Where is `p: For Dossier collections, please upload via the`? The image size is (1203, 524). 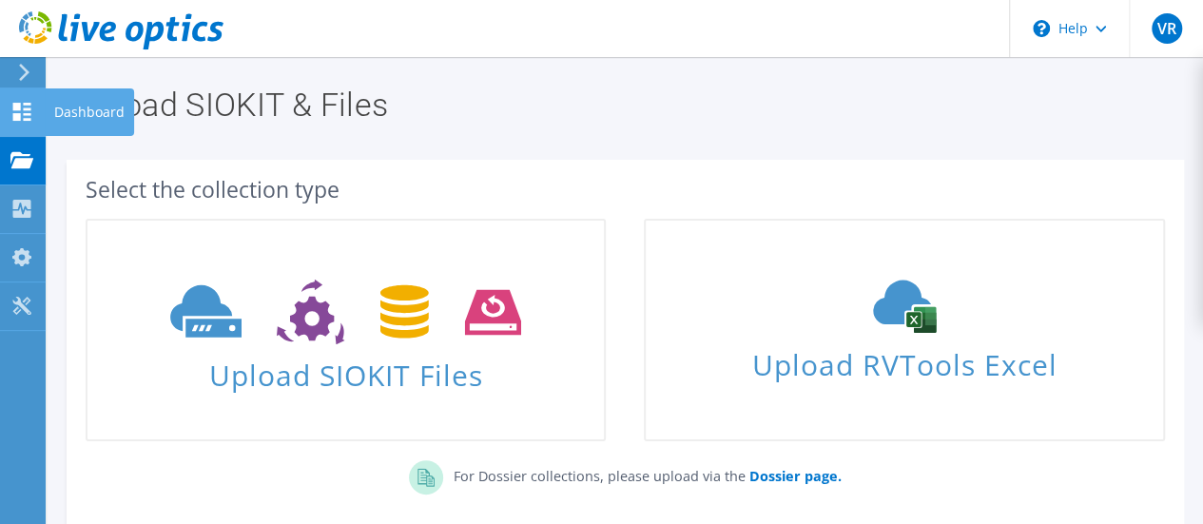
p: For Dossier collections, please upload via the is located at coordinates (642, 474).